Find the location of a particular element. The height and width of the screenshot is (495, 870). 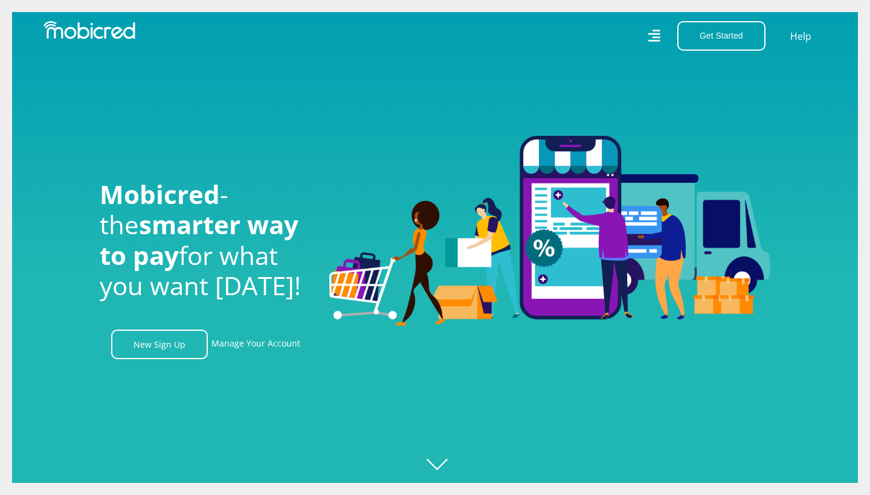

span: smarter way to pay is located at coordinates (199, 239).